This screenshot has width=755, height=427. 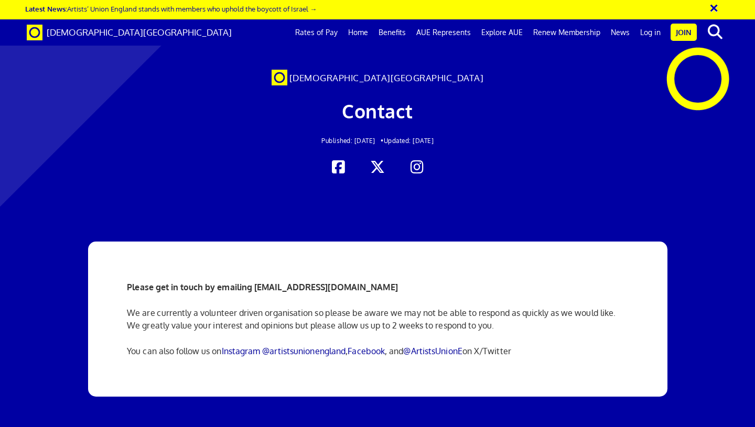 What do you see at coordinates (715, 32) in the screenshot?
I see `button: search` at bounding box center [715, 32].